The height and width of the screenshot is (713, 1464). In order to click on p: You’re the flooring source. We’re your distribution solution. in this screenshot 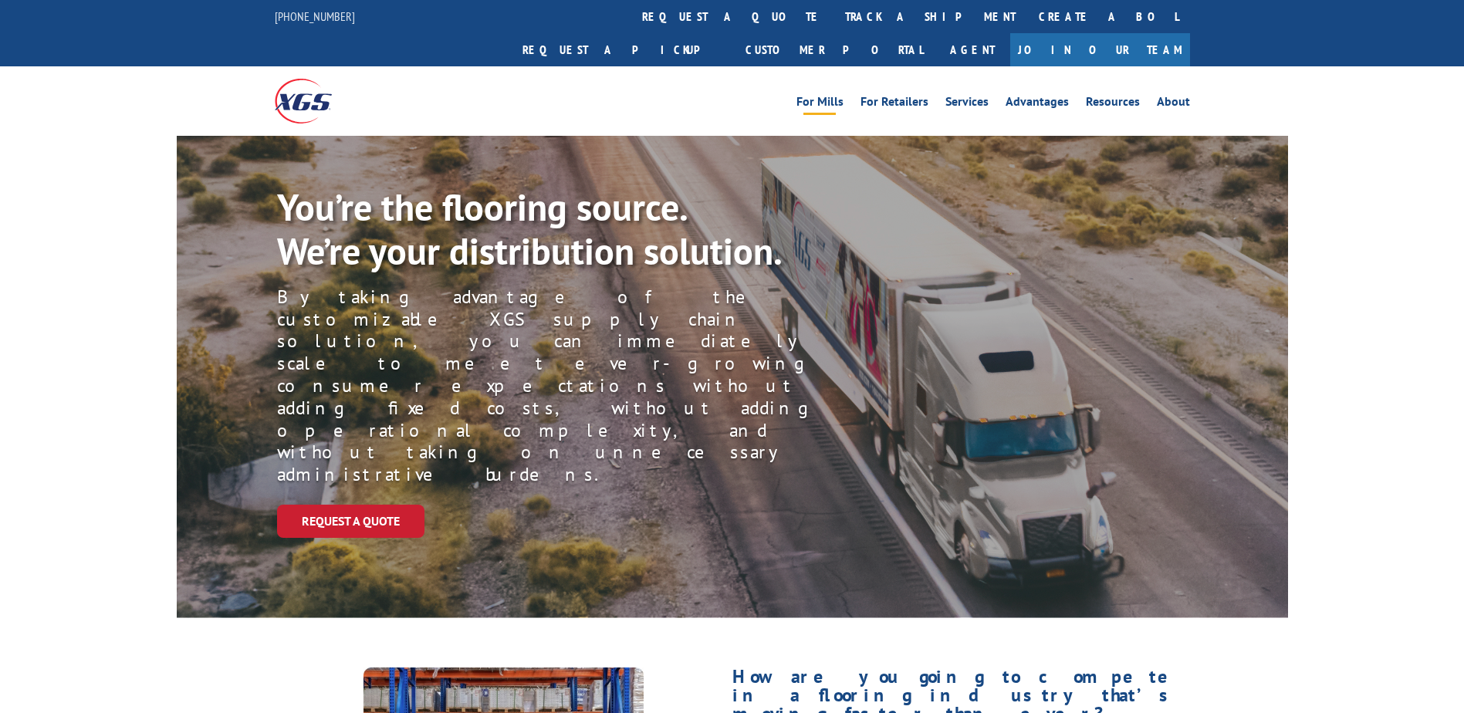, I will do `click(546, 229)`.